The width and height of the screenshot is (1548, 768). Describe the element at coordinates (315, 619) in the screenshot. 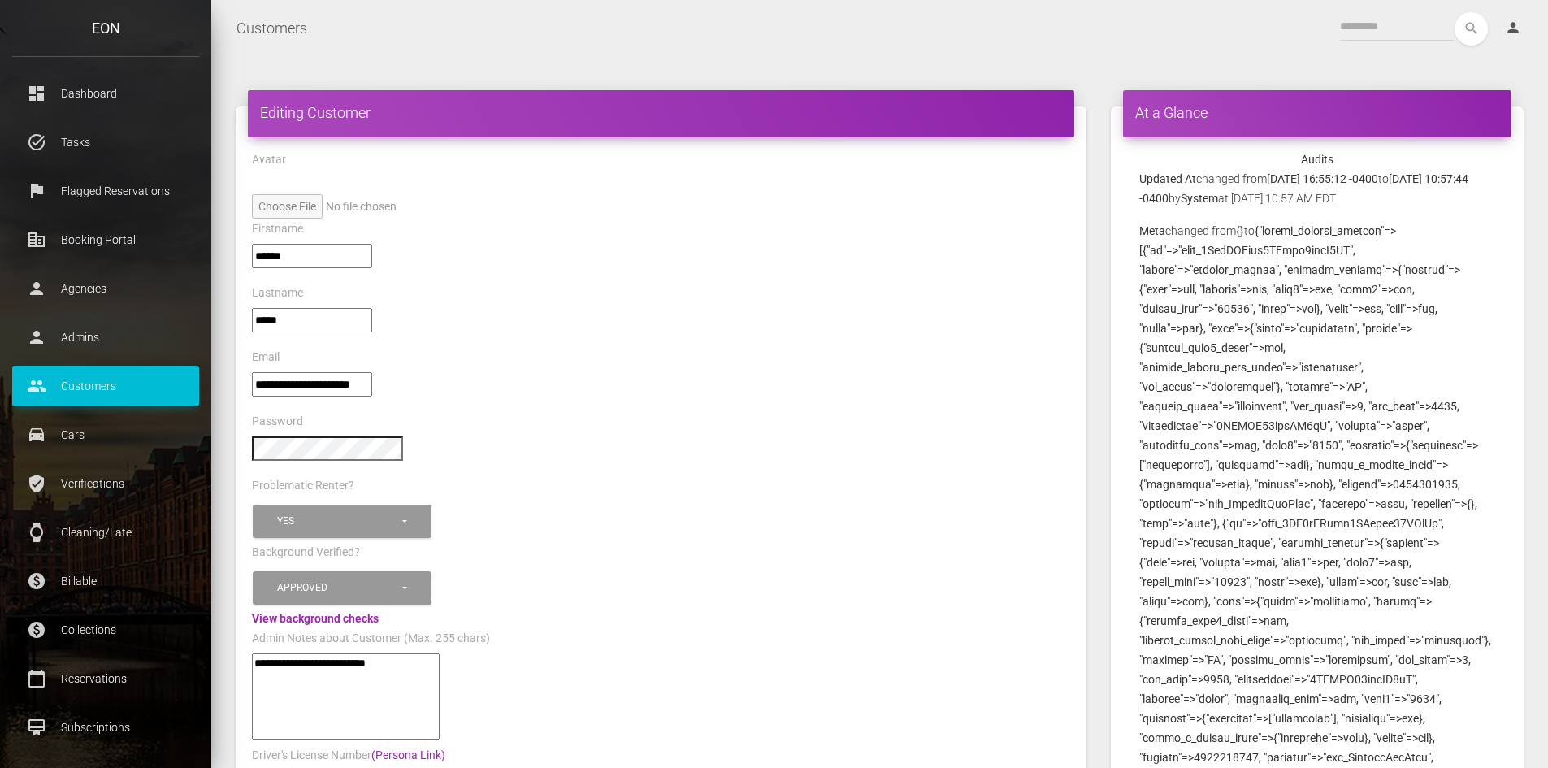

I see `a: View background checks` at that location.